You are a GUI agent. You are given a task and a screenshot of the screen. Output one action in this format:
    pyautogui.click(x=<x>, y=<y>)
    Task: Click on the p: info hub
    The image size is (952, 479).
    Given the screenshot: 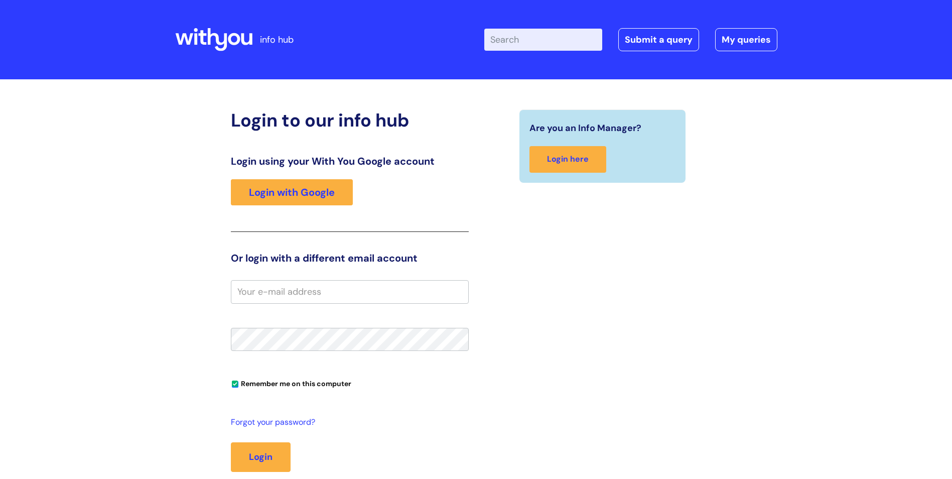 What is the action you would take?
    pyautogui.click(x=277, y=40)
    